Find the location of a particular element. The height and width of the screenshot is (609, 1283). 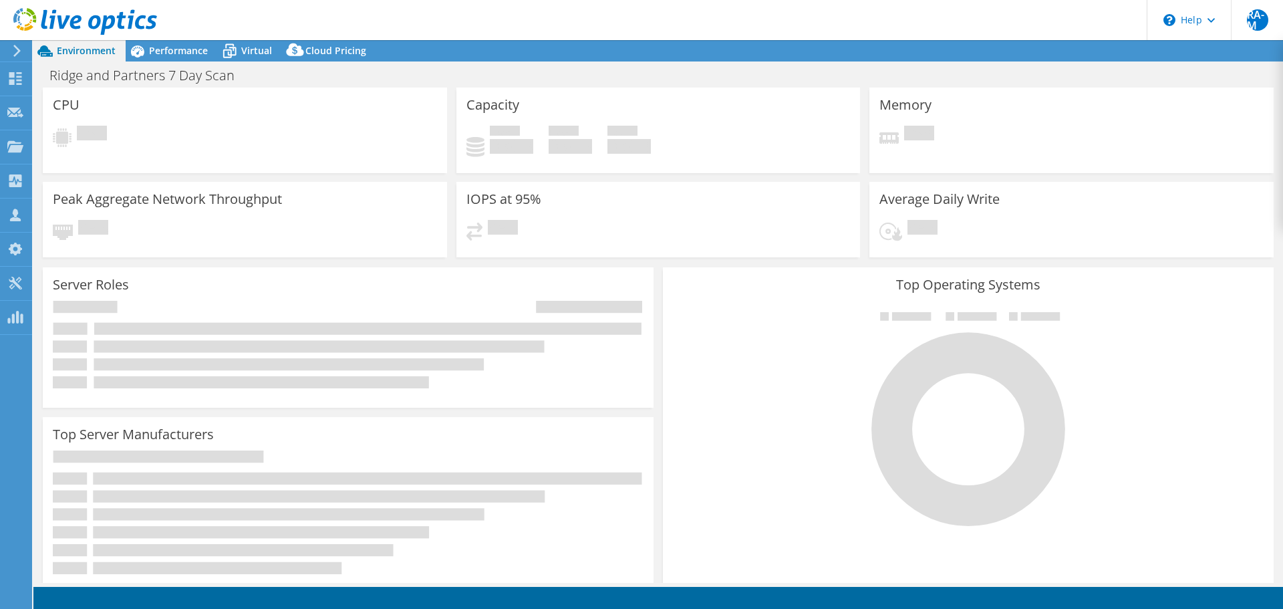

span: Used is located at coordinates (505, 132).